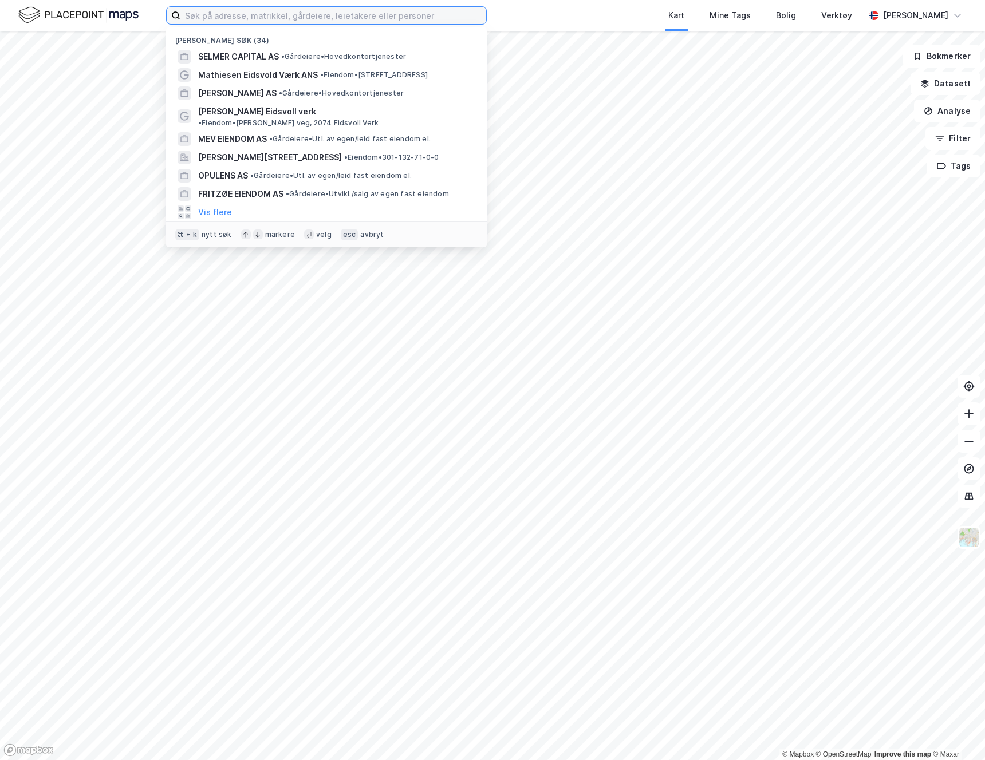  I want to click on span: SELMER CAPITAL AS, so click(238, 57).